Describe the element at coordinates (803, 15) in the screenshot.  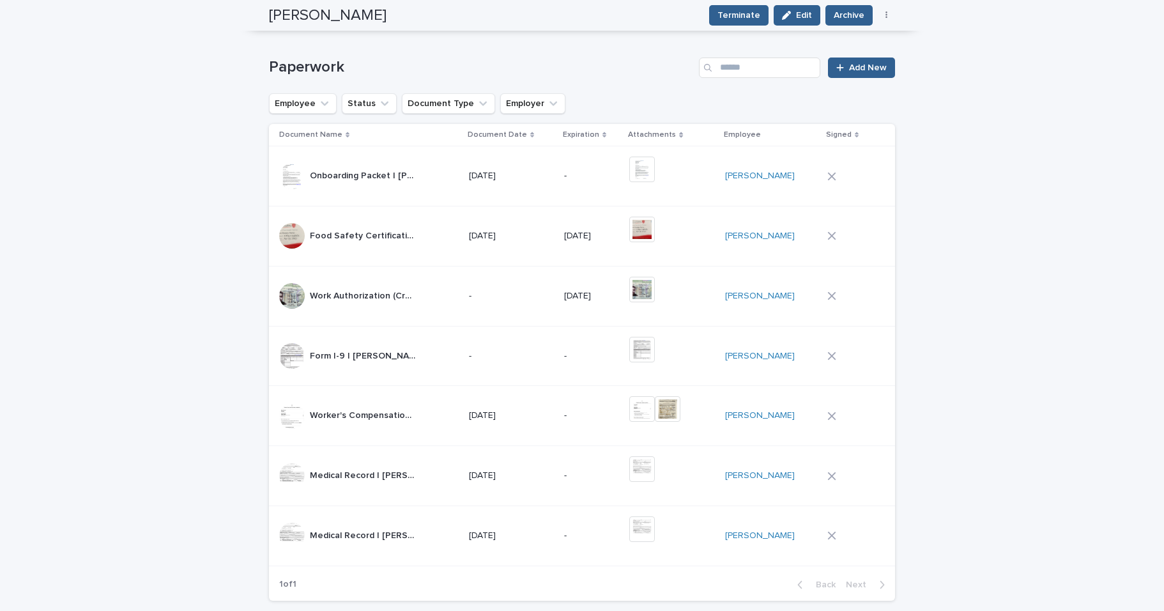
I see `span: Edit` at that location.